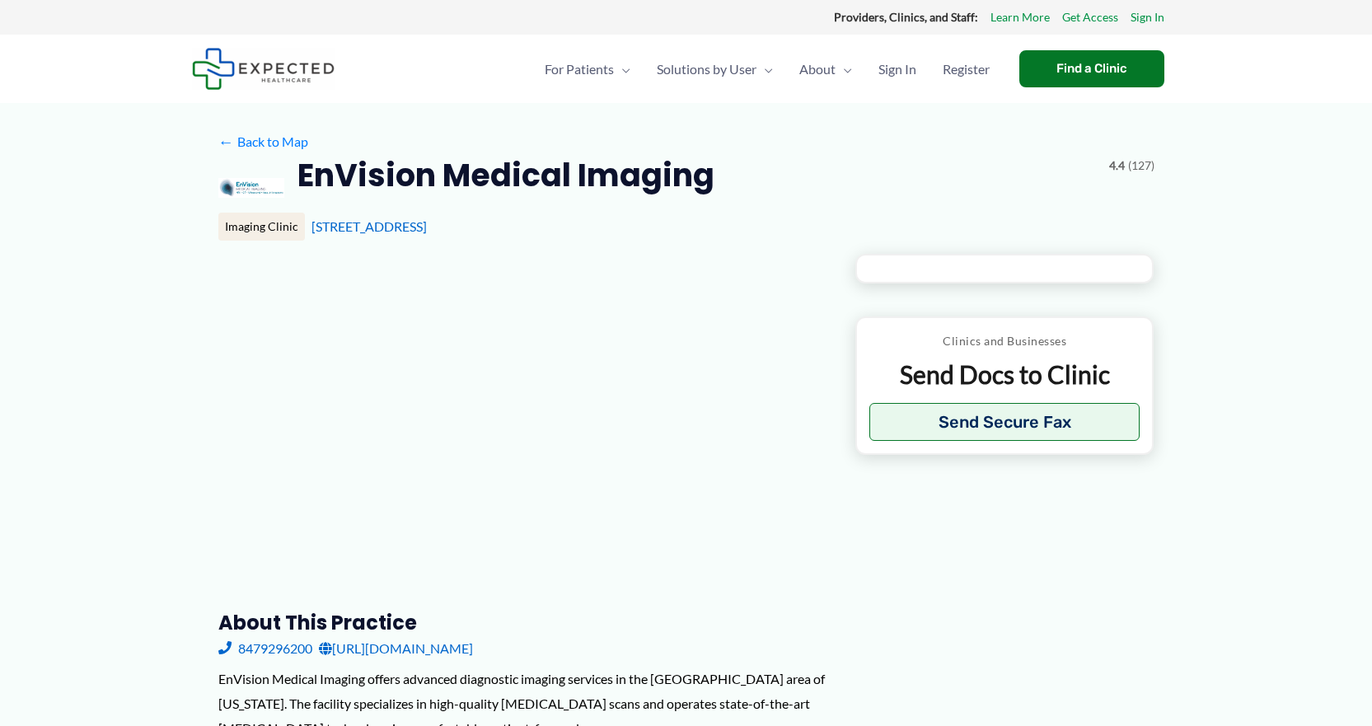 The image size is (1372, 726). Describe the element at coordinates (817, 69) in the screenshot. I see `span: About` at that location.